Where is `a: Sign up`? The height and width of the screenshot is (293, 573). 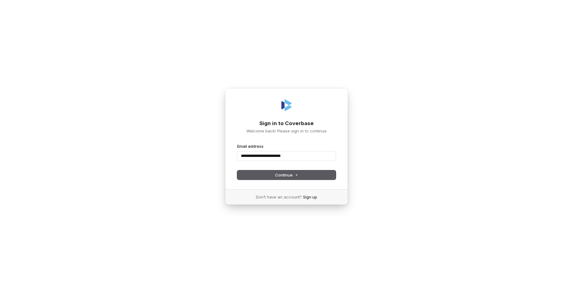 a: Sign up is located at coordinates (310, 197).